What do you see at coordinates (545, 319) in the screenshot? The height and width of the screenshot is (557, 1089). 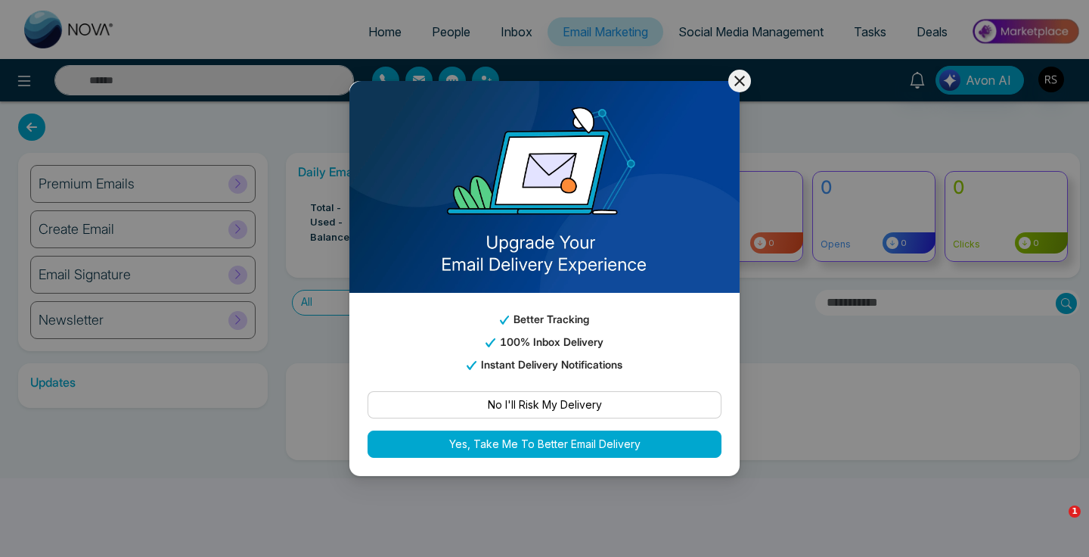 I see `p: Better Tracking` at bounding box center [545, 319].